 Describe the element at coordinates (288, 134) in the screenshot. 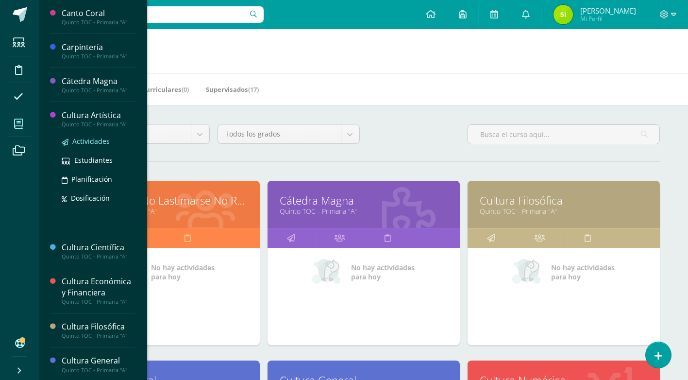

I see `a: Todos los grados` at that location.